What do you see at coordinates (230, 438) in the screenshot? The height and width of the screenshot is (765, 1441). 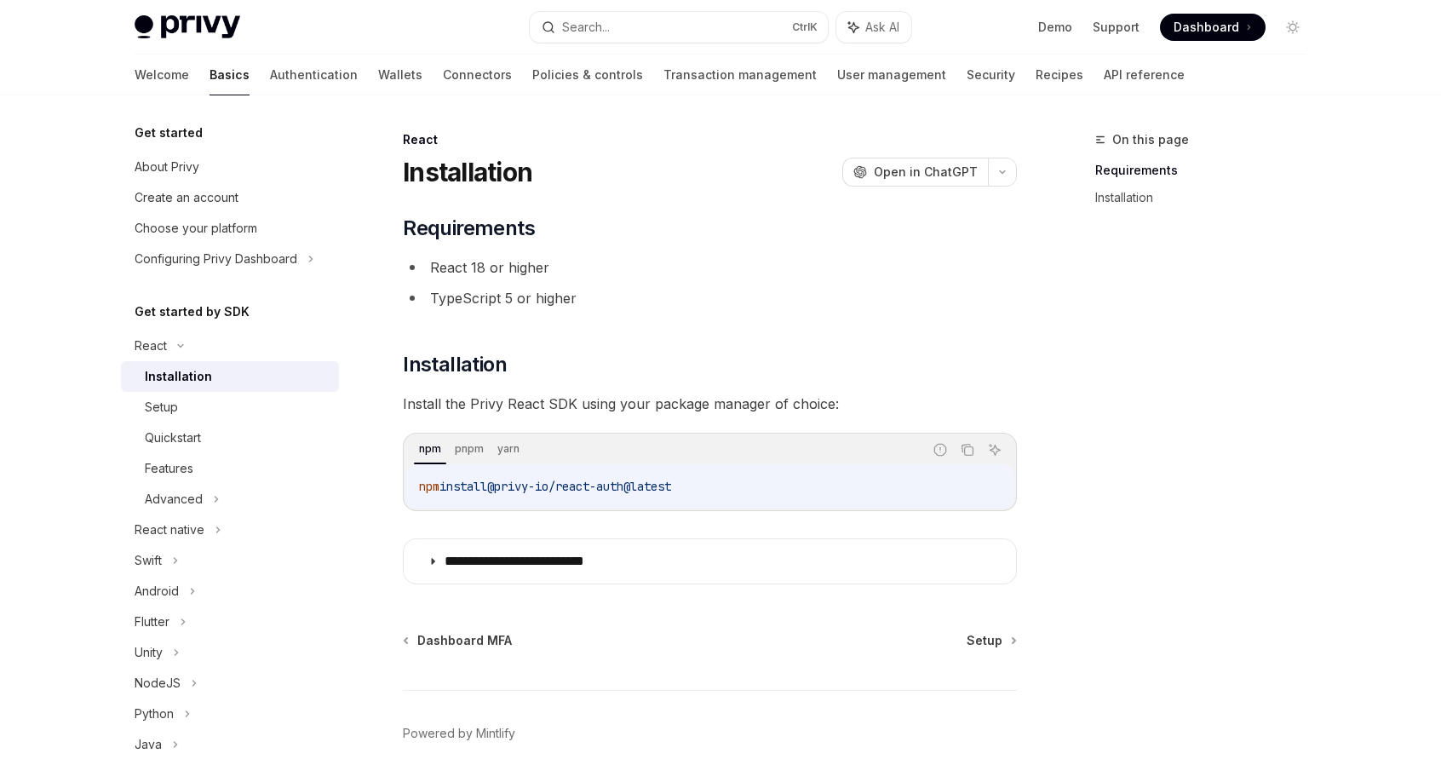 I see `a: Quickstart` at bounding box center [230, 438].